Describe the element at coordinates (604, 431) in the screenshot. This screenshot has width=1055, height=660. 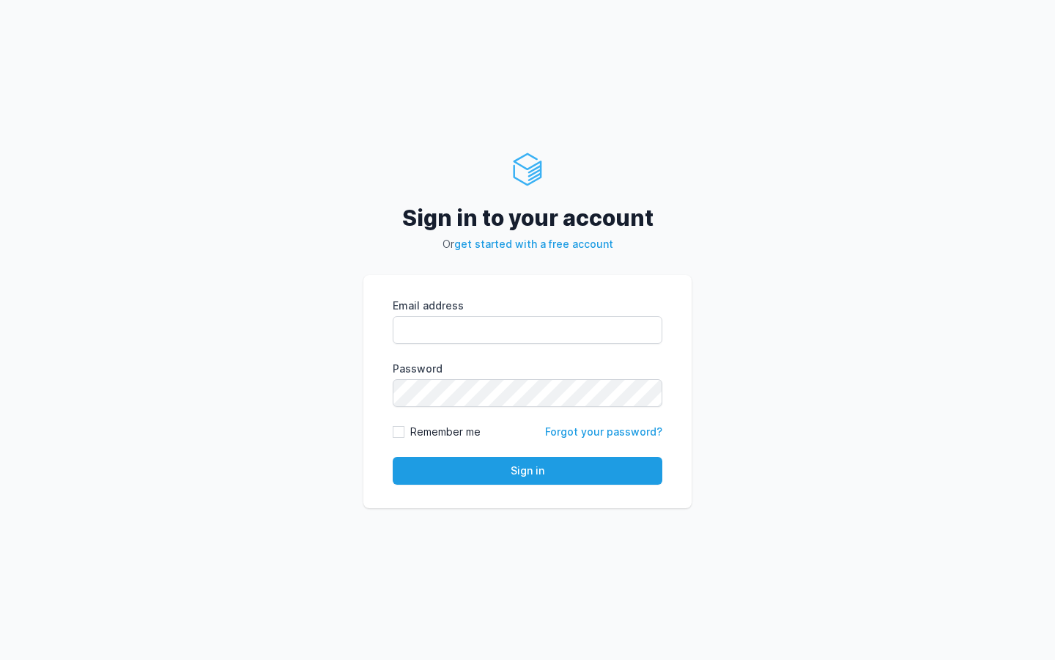
I see `a: Forgot your password?` at that location.